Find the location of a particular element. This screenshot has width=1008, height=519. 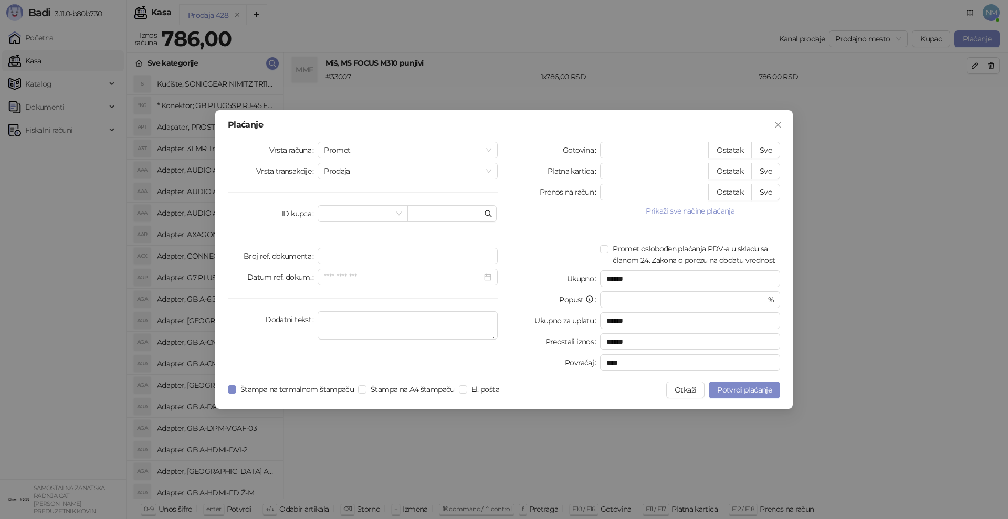

button: Otkaži is located at coordinates (685, 390).